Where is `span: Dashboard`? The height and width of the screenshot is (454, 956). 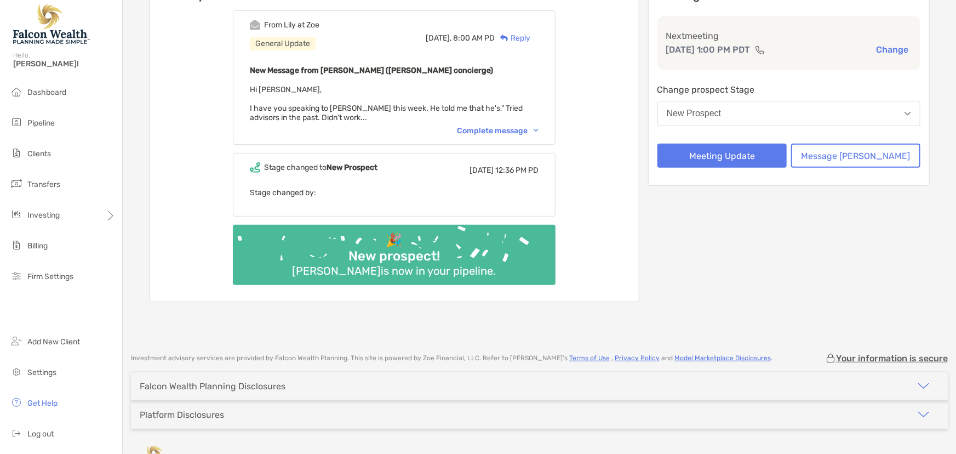
span: Dashboard is located at coordinates (47, 92).